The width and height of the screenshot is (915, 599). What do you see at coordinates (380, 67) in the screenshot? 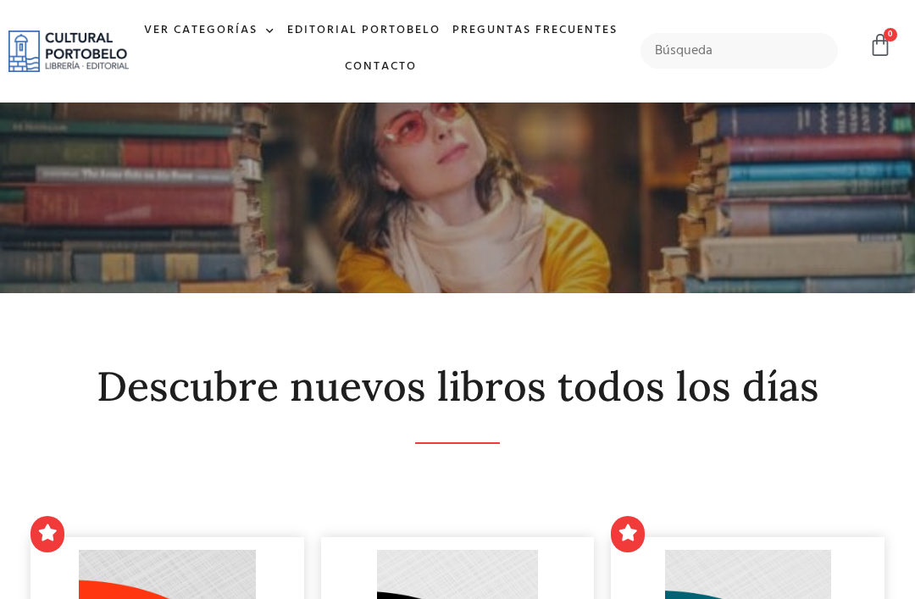
I see `a: Contacto` at bounding box center [380, 67].